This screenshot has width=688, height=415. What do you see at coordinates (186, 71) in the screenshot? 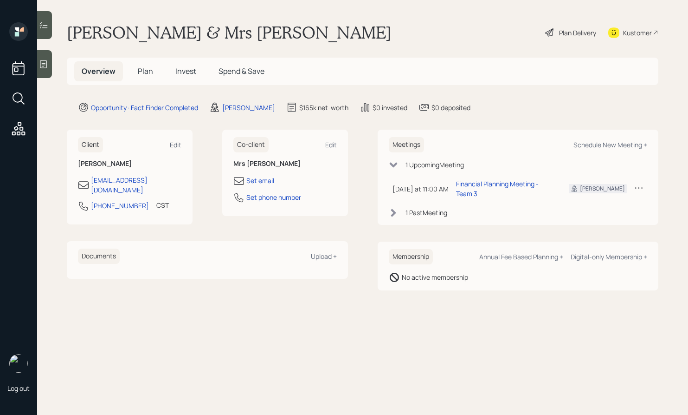
I see `span: Invest` at bounding box center [186, 71].